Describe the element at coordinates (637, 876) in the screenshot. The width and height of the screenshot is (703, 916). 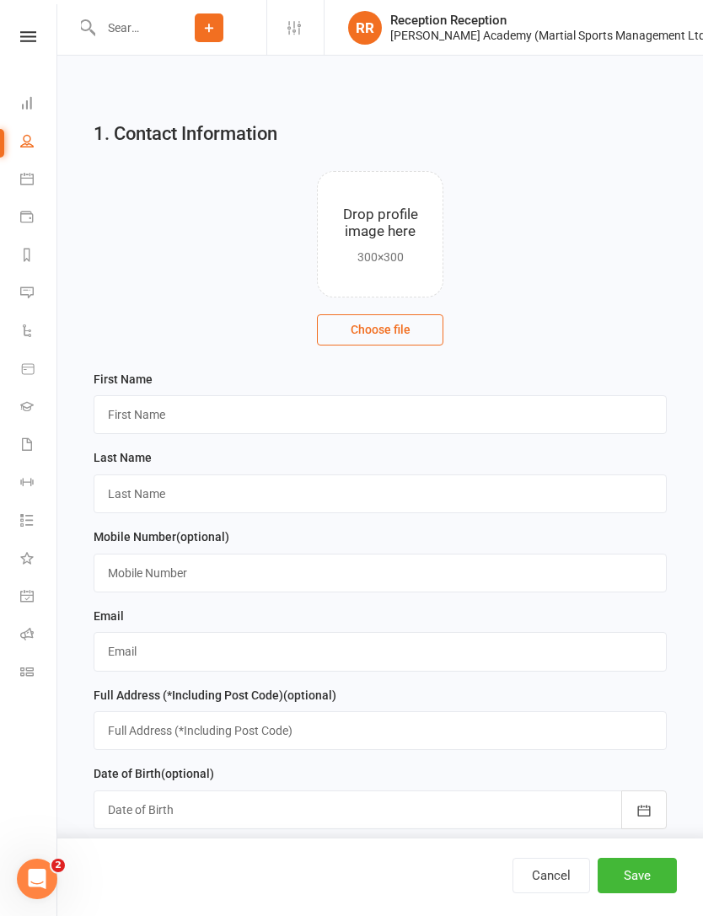
I see `button: Save` at that location.